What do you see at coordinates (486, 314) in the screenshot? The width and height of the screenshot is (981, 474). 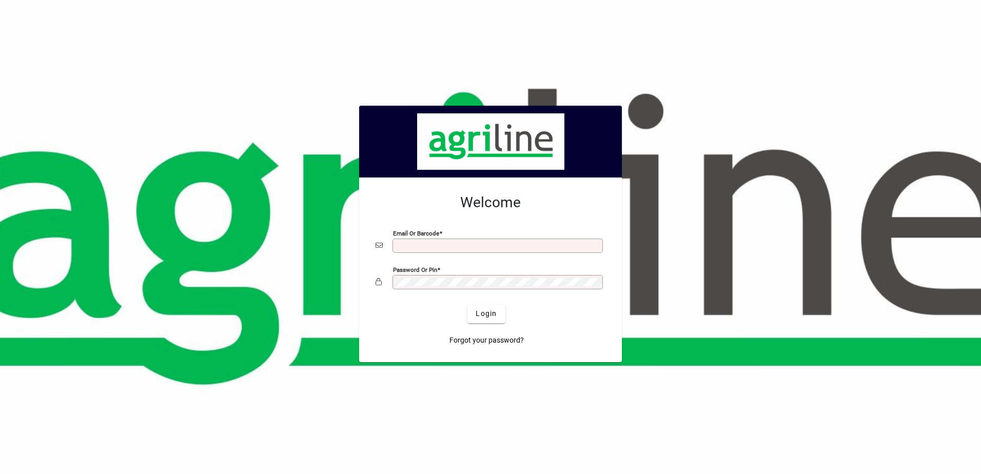 I see `button: Login` at bounding box center [486, 314].